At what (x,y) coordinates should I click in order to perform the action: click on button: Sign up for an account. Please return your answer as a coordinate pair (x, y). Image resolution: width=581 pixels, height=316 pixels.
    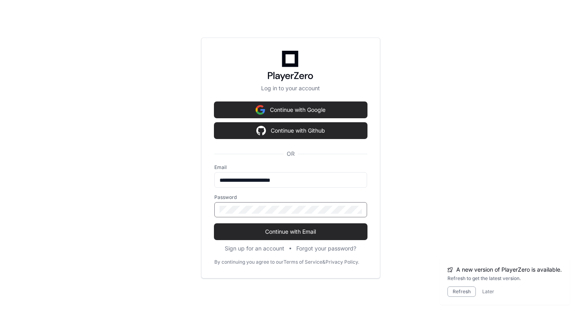
    Looking at the image, I should click on (254, 249).